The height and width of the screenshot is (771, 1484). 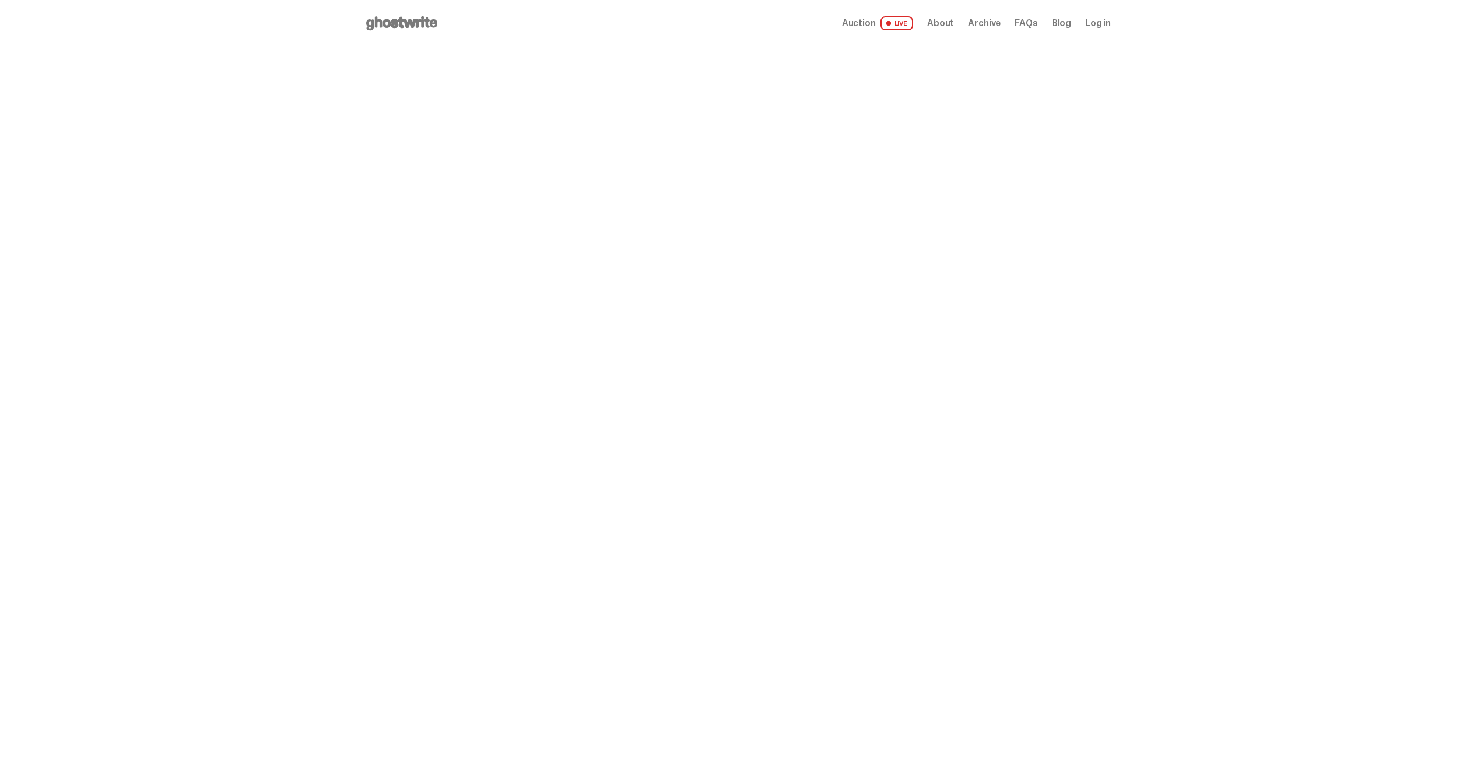 I want to click on a: Auction LIVE, so click(x=878, y=23).